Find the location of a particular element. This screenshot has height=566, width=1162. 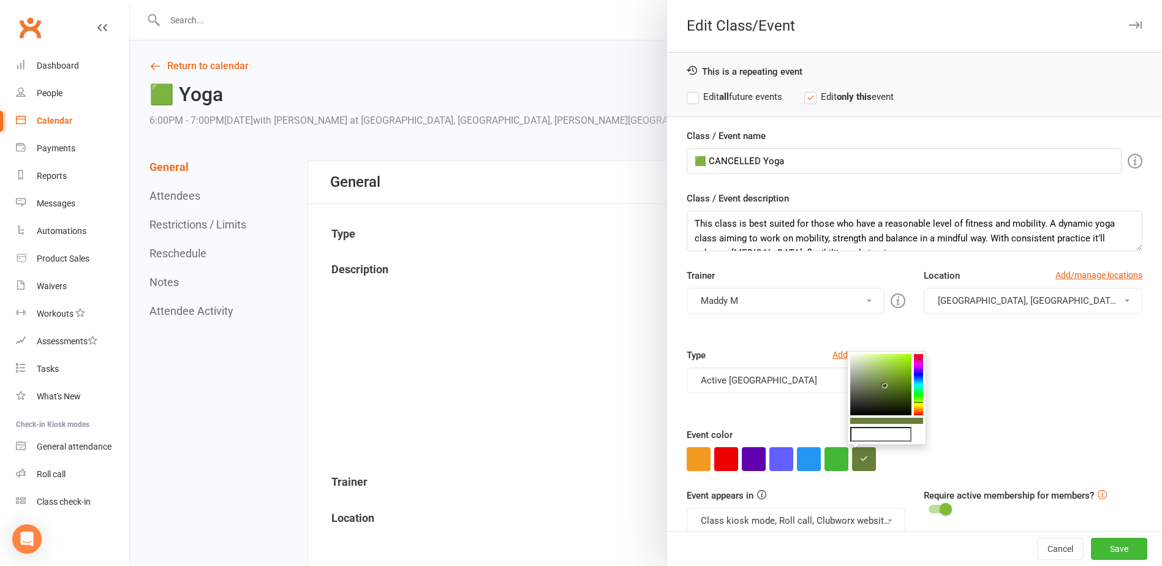

div: People is located at coordinates (50, 93).